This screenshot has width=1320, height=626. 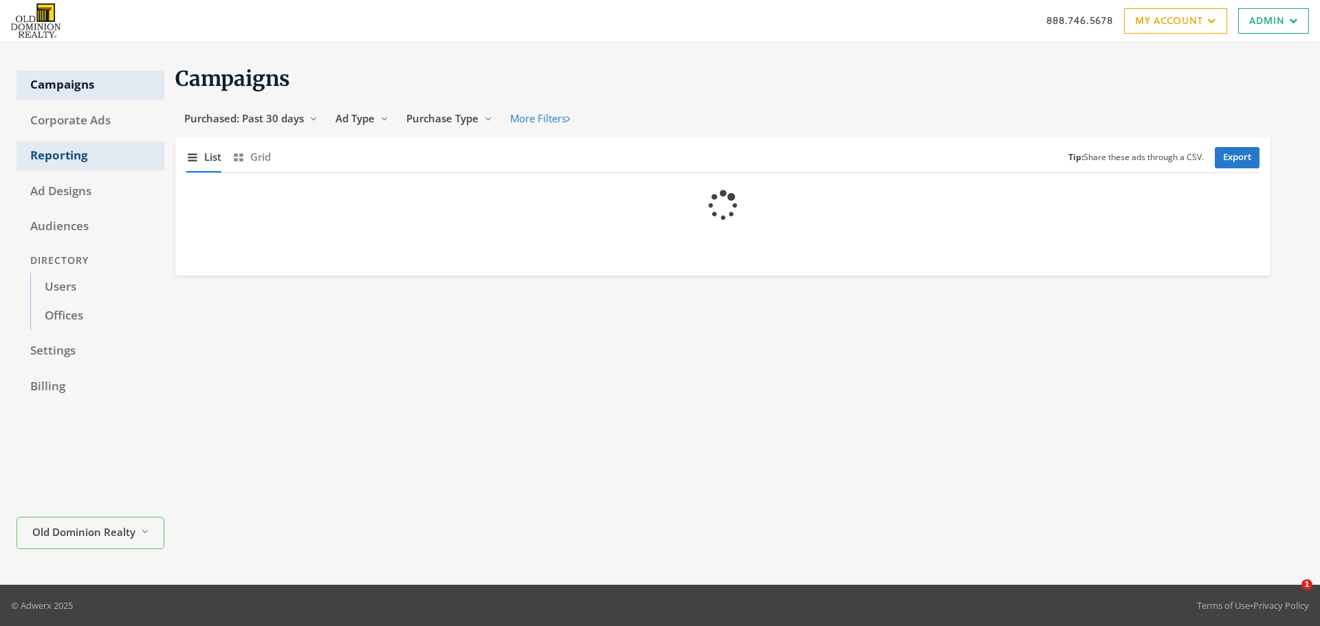 I want to click on button: Purchased: Past 30 days, so click(x=251, y=118).